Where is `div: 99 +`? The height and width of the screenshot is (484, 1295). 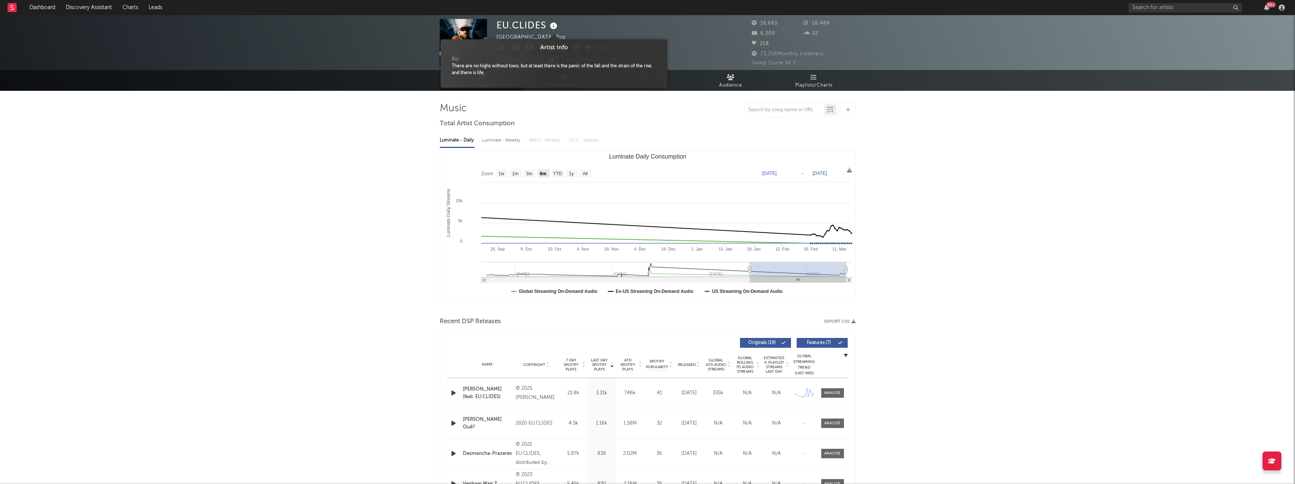
div: 99 + is located at coordinates (1271, 5).